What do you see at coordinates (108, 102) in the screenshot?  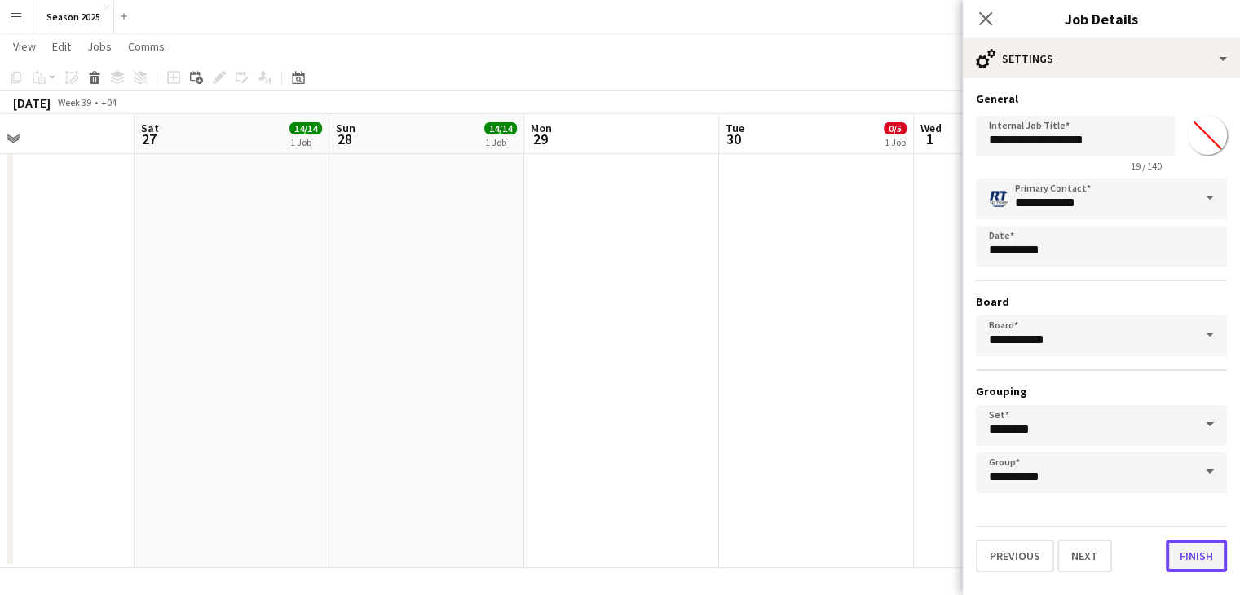 I see `div: +04` at bounding box center [108, 102].